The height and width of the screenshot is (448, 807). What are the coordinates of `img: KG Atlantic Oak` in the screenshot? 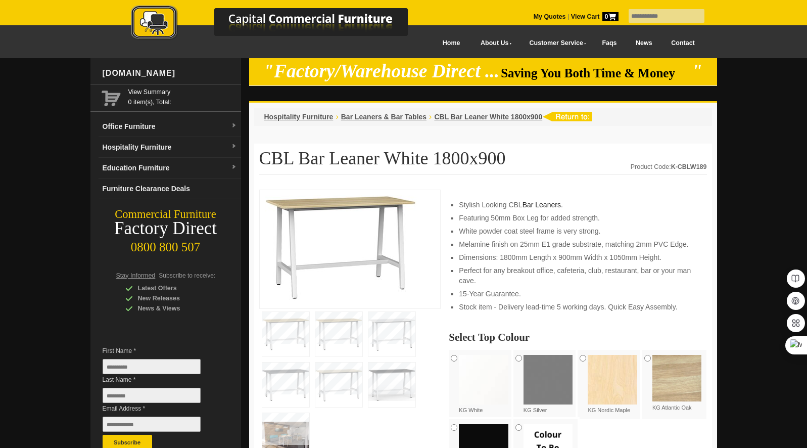 It's located at (677, 378).